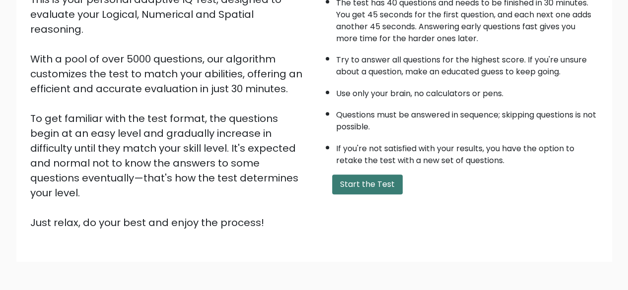  I want to click on li: Questions must be answered in sequence; skipping questions is not possible., so click(467, 119).